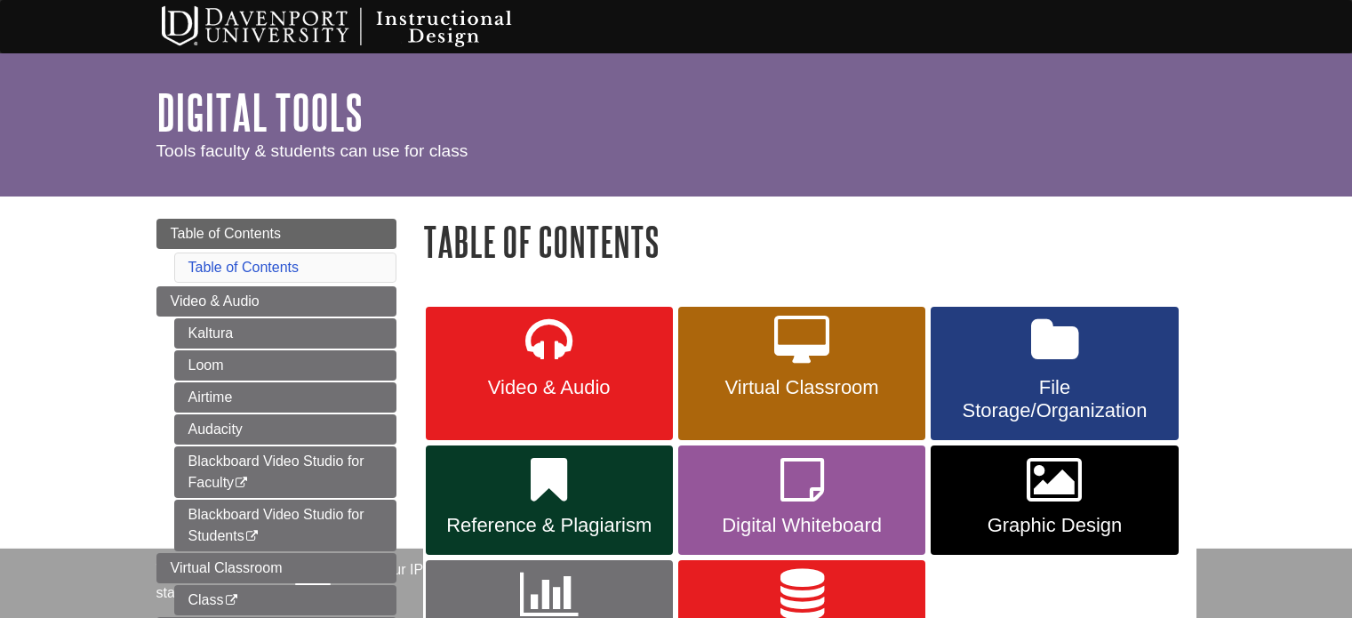  I want to click on a: Blackboard Video Studio for Faculty, so click(285, 472).